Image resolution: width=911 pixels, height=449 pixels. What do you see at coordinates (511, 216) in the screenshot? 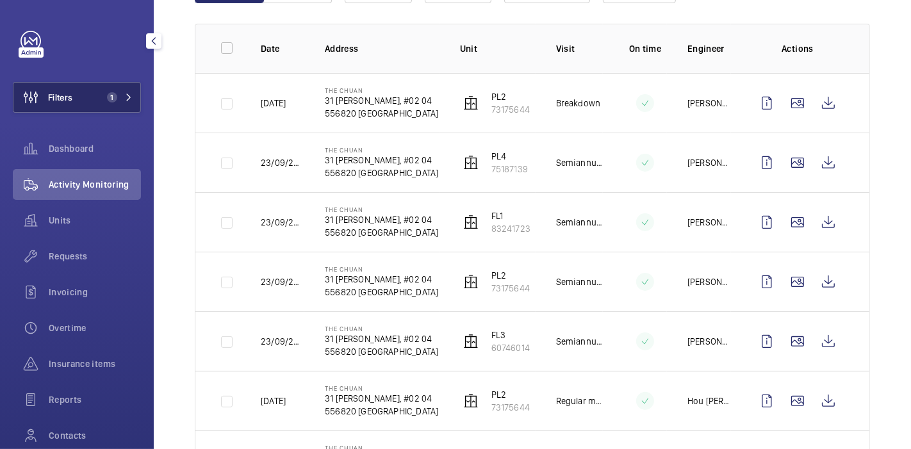
I see `p: FL1` at bounding box center [511, 216].